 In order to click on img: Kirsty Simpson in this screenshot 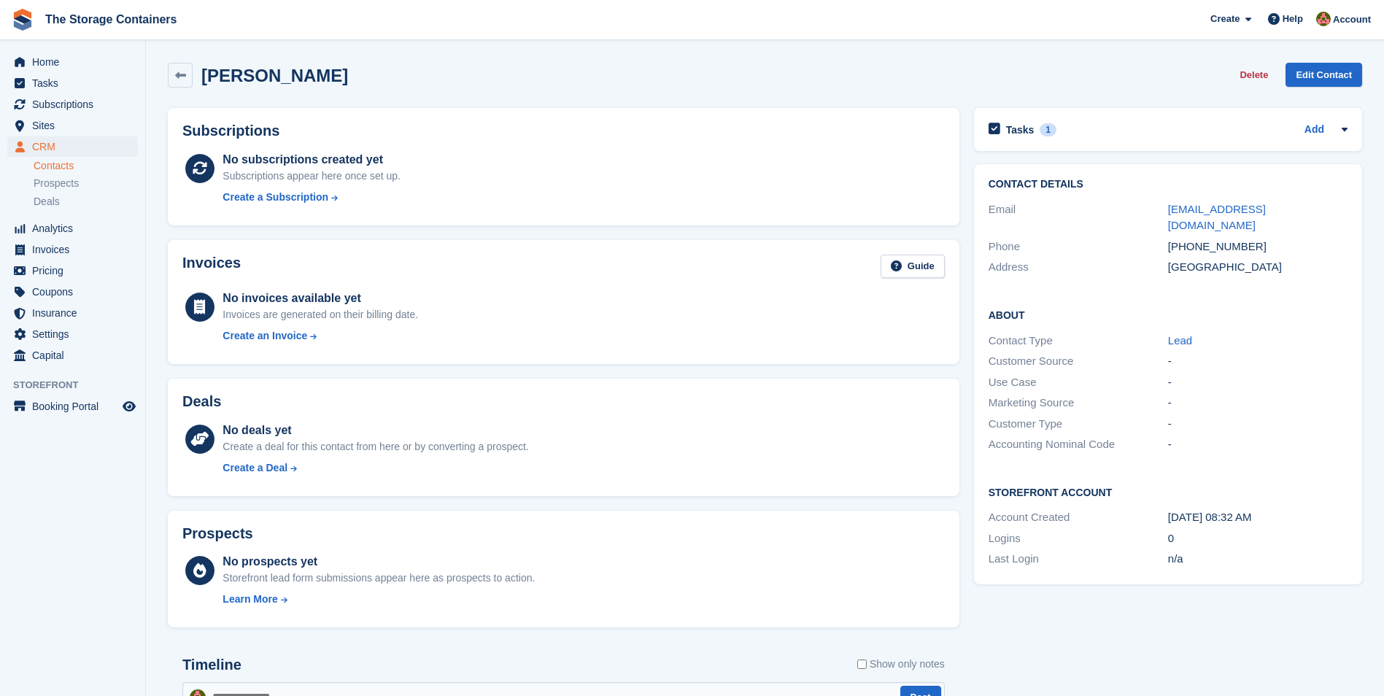, I will do `click(1323, 19)`.